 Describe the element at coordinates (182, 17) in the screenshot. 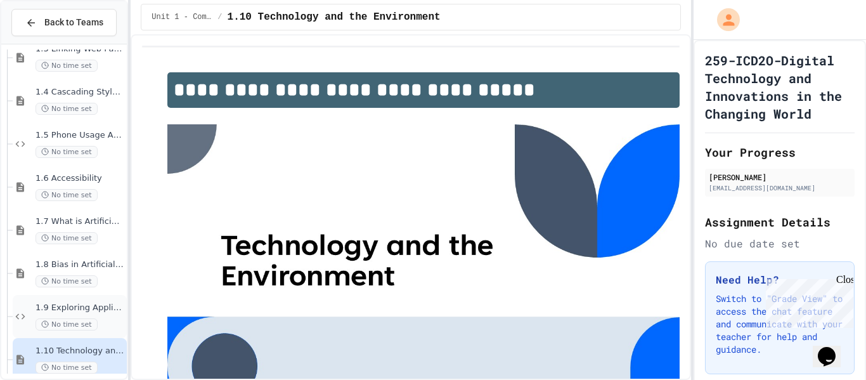

I see `span: Unit 1 - Computational Thinking and Making Connections` at that location.